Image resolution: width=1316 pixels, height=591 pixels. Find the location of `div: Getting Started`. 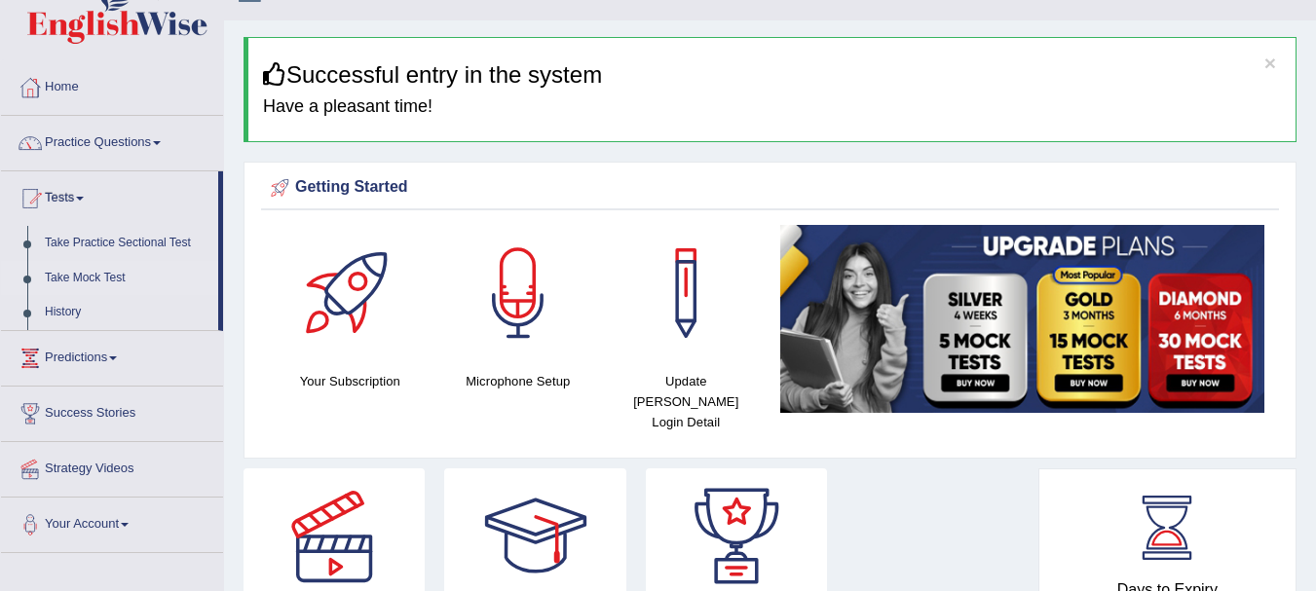

div: Getting Started is located at coordinates (770, 188).